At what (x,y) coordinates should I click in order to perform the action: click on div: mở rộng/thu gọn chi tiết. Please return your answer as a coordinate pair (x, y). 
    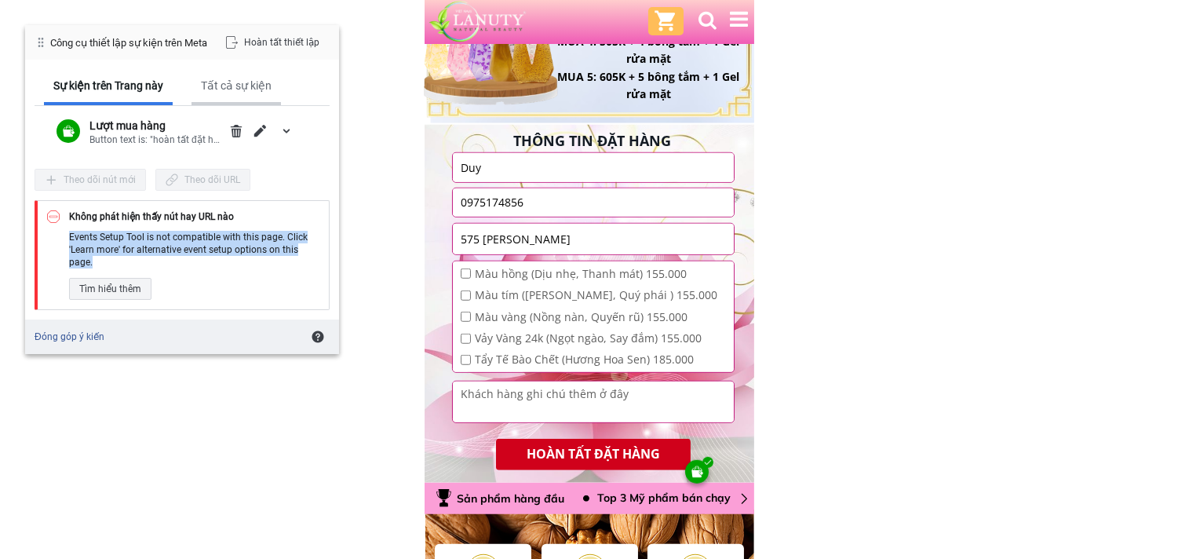
    Looking at the image, I should click on (286, 131).